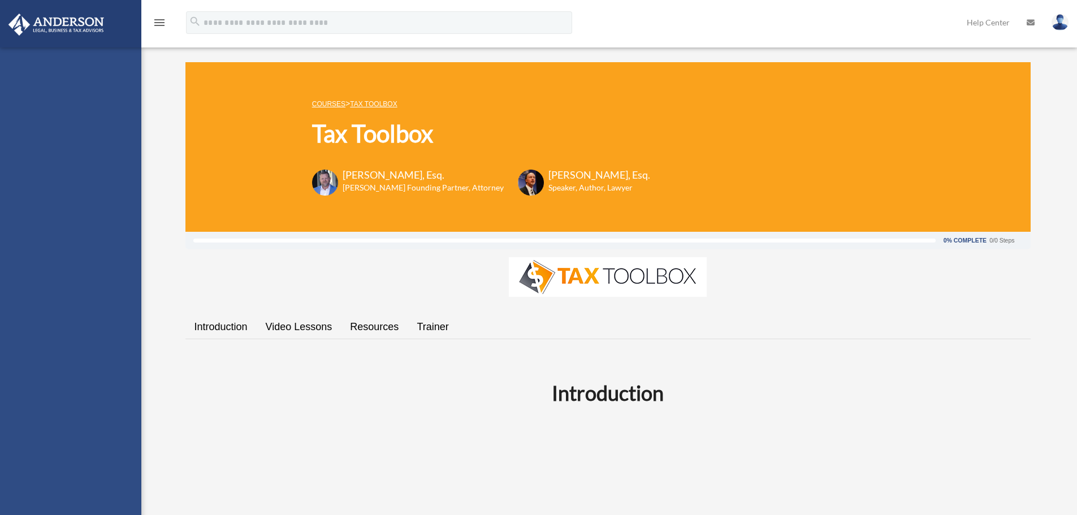  What do you see at coordinates (531, 183) in the screenshot?
I see `img: Scott-Estill-Headshot.png` at bounding box center [531, 183].